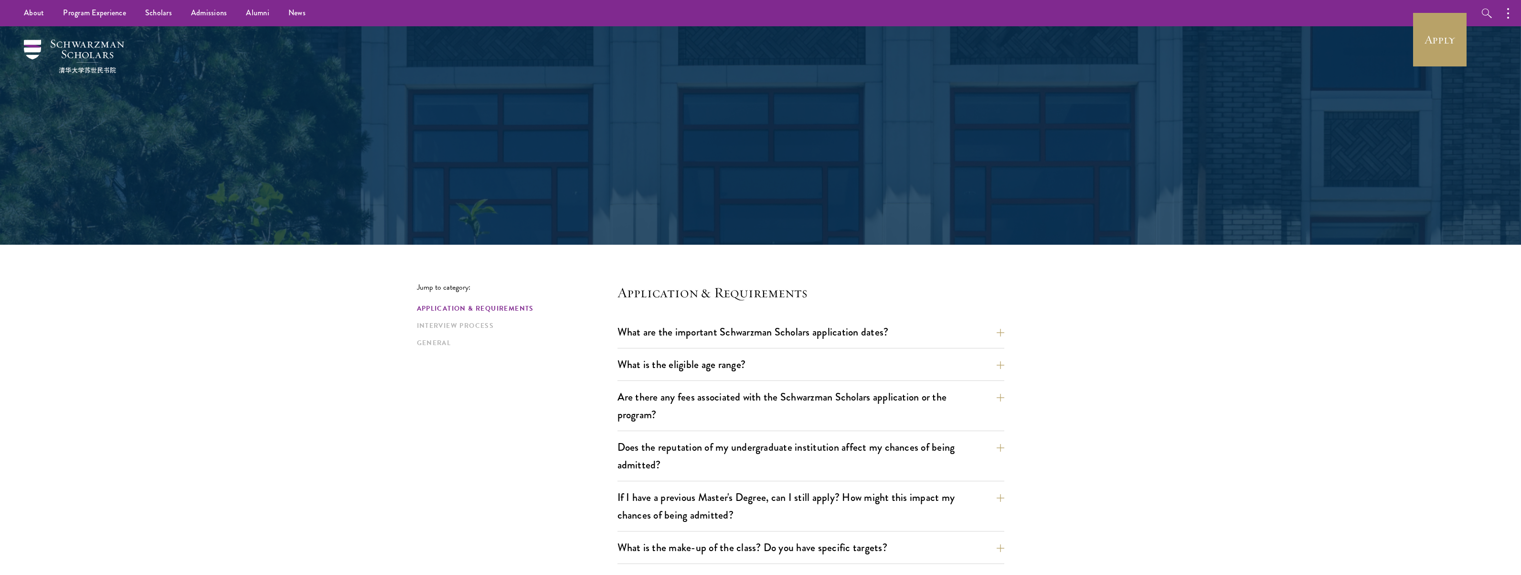 The image size is (1521, 575). What do you see at coordinates (811, 547) in the screenshot?
I see `button: What is the make-up of the class? Do you have specific targets?` at bounding box center [811, 547].